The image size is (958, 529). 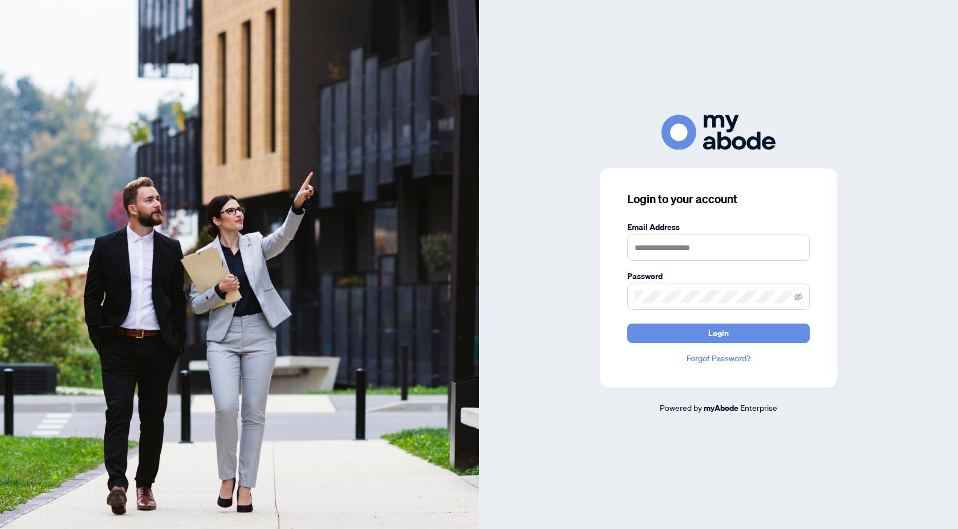 What do you see at coordinates (719, 199) in the screenshot?
I see `h3: Login to your account` at bounding box center [719, 199].